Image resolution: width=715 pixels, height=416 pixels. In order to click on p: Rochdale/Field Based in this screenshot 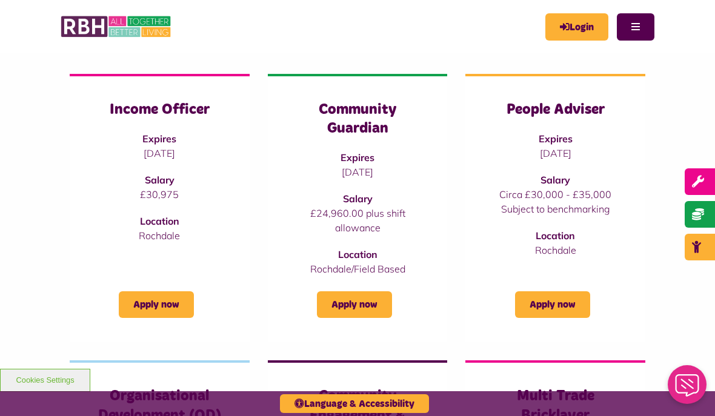, I will do `click(358, 269)`.